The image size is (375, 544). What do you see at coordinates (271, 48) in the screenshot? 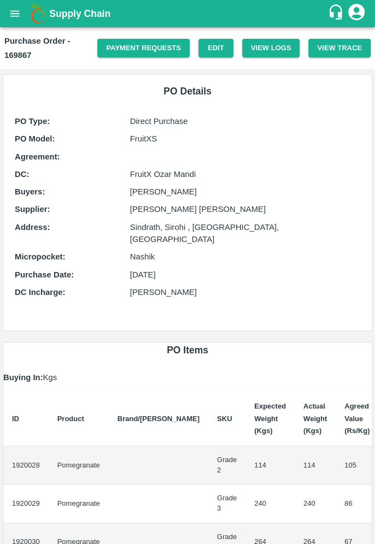
I see `button: View Logs` at bounding box center [271, 48].